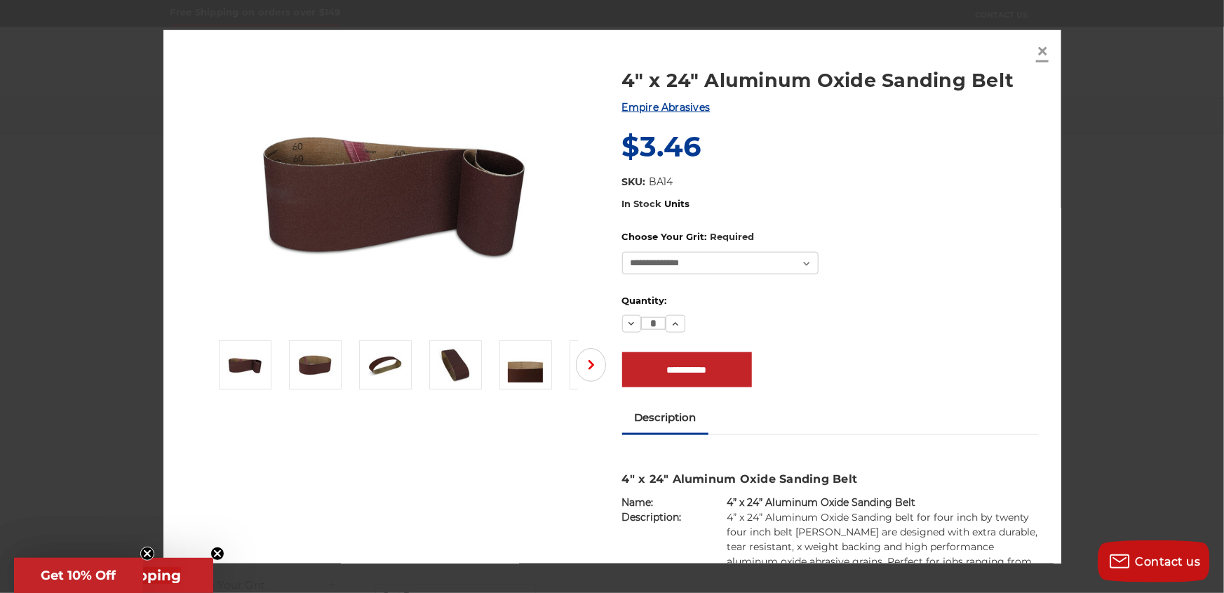 The width and height of the screenshot is (1224, 593). I want to click on h3: 4" x 24" Aluminum Oxide Sanding Belt, so click(830, 479).